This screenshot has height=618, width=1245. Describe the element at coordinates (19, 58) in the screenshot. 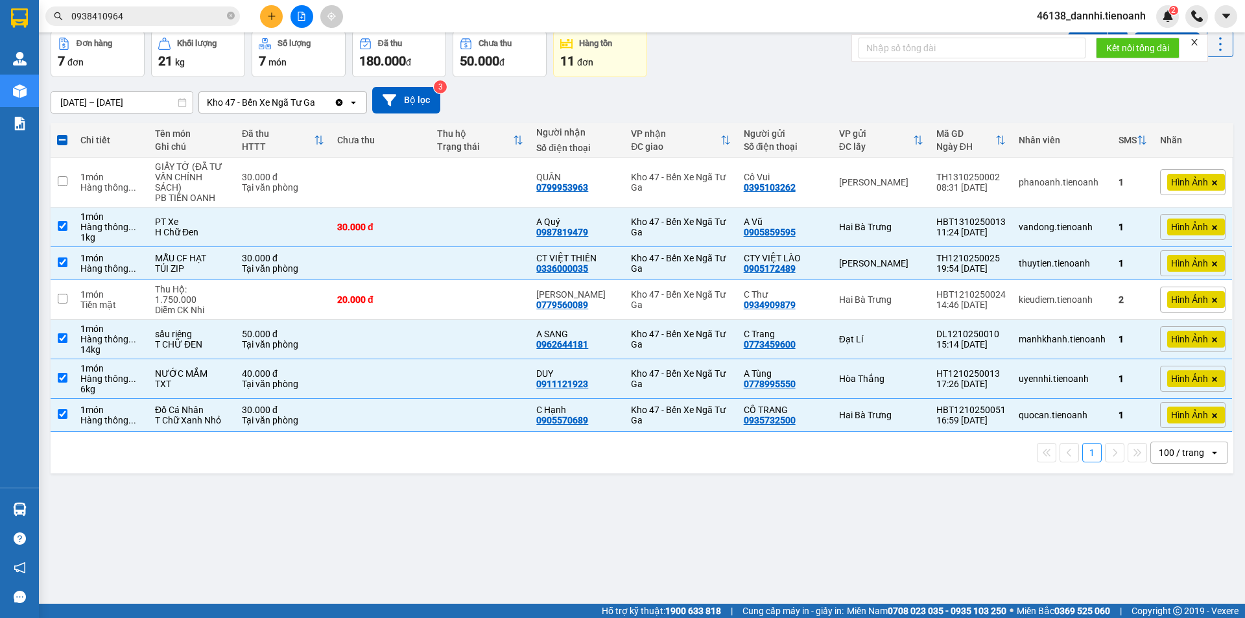

I see `img: warehouse-icon` at that location.